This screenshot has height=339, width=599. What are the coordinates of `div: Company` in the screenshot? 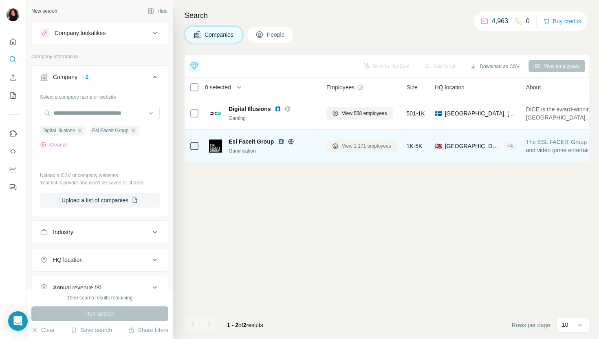 It's located at (65, 77).